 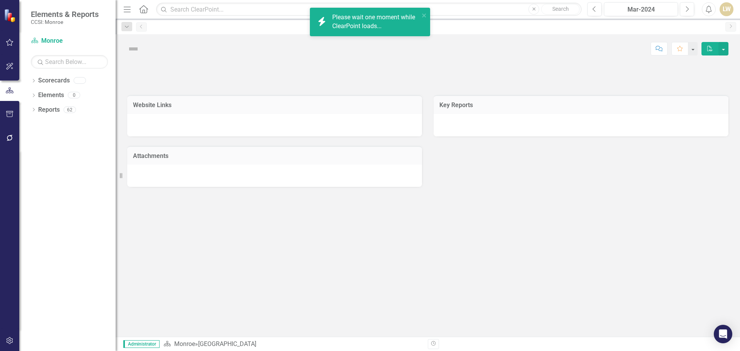 I want to click on button: Mar-2024, so click(x=641, y=9).